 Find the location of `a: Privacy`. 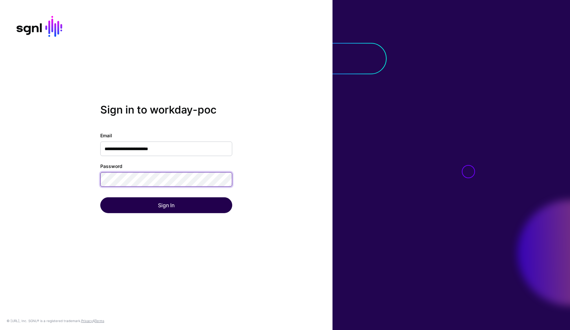

a: Privacy is located at coordinates (87, 321).